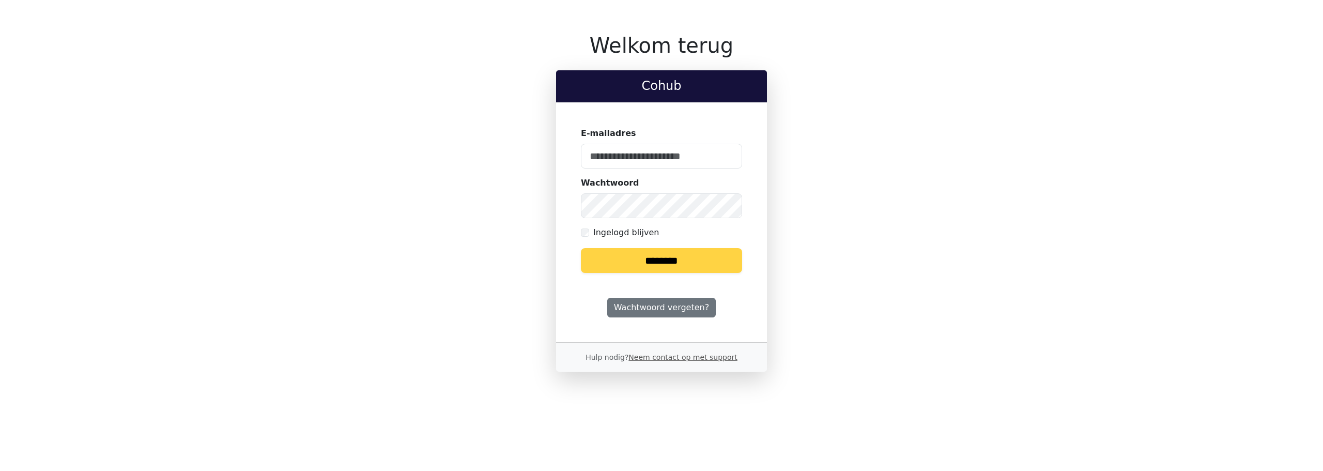 Image resolution: width=1323 pixels, height=471 pixels. Describe the element at coordinates (661, 357) in the screenshot. I see `small: Hulp nodig?` at that location.